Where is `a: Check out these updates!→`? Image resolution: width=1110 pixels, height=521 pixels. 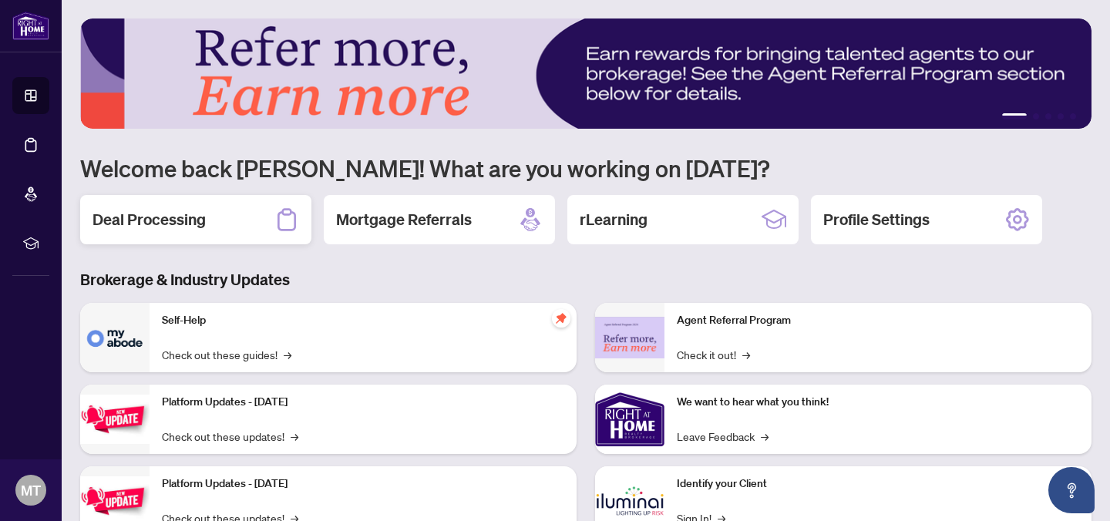
a: Check out these updates!→ is located at coordinates (230, 436).